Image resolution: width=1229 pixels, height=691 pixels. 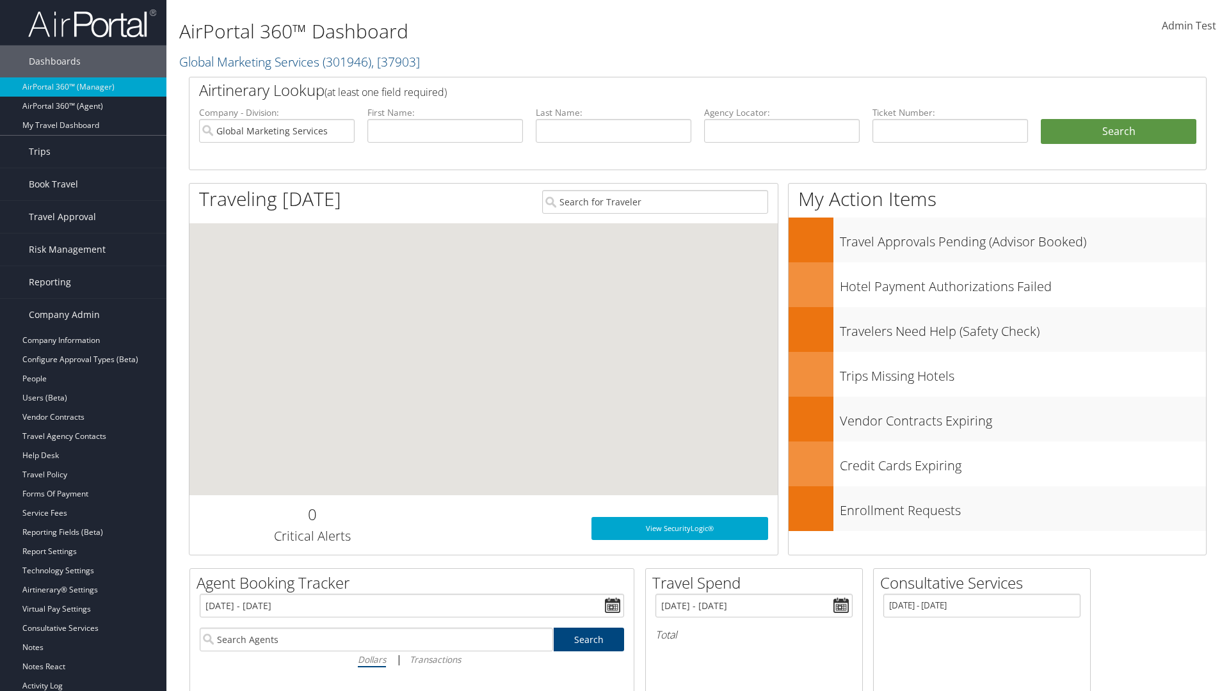 I want to click on a: Hotel Payment Authorizations Failed, so click(x=997, y=285).